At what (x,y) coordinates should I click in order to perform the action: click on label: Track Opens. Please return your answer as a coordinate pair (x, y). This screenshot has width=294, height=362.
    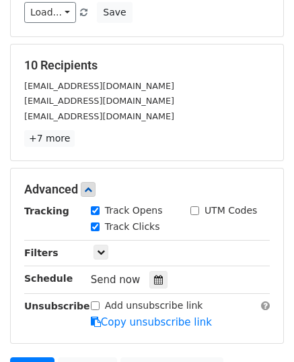
    Looking at the image, I should click on (134, 210).